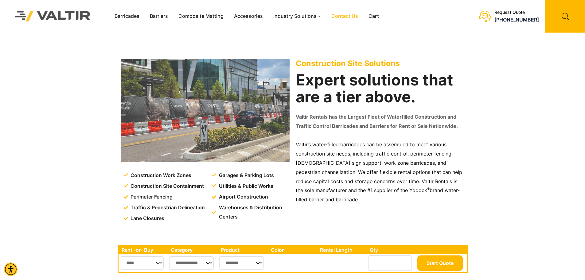  What do you see at coordinates (380, 88) in the screenshot?
I see `h2: Expert solutions that are a tier above.` at bounding box center [380, 88].